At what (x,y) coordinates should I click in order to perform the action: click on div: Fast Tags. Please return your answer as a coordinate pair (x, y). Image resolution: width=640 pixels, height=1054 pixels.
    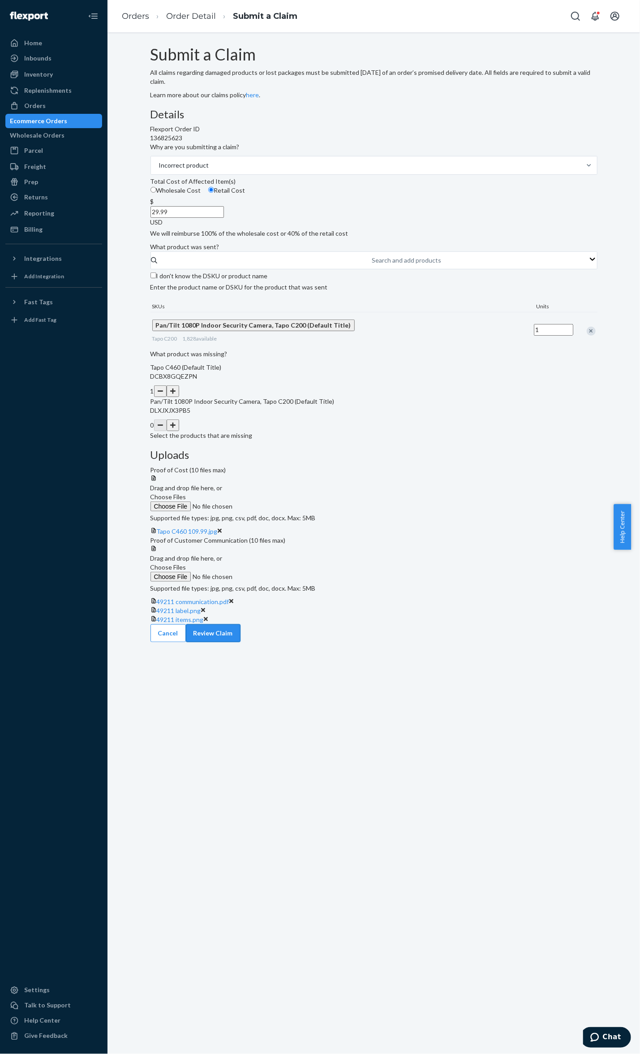
    Looking at the image, I should click on (39, 302).